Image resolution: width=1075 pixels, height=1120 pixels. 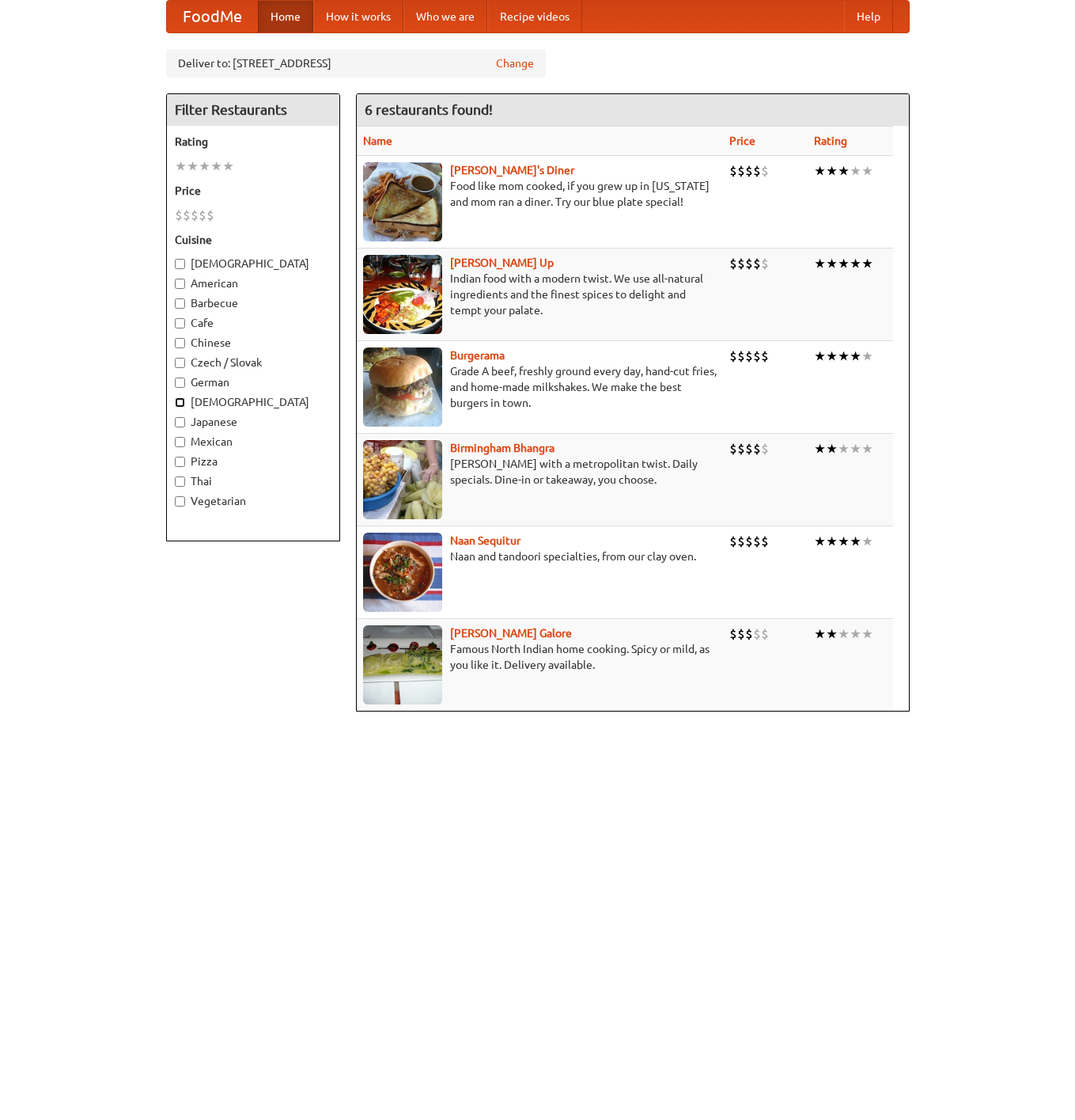 What do you see at coordinates (254, 501) in the screenshot?
I see `label: Vegetarian` at bounding box center [254, 501].